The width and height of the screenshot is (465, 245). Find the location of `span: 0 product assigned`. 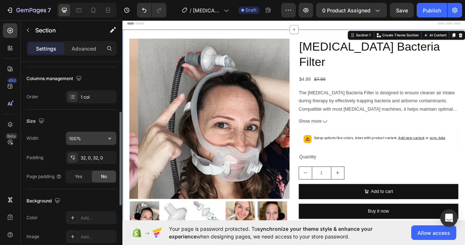

span: 0 product assigned is located at coordinates (346, 10).